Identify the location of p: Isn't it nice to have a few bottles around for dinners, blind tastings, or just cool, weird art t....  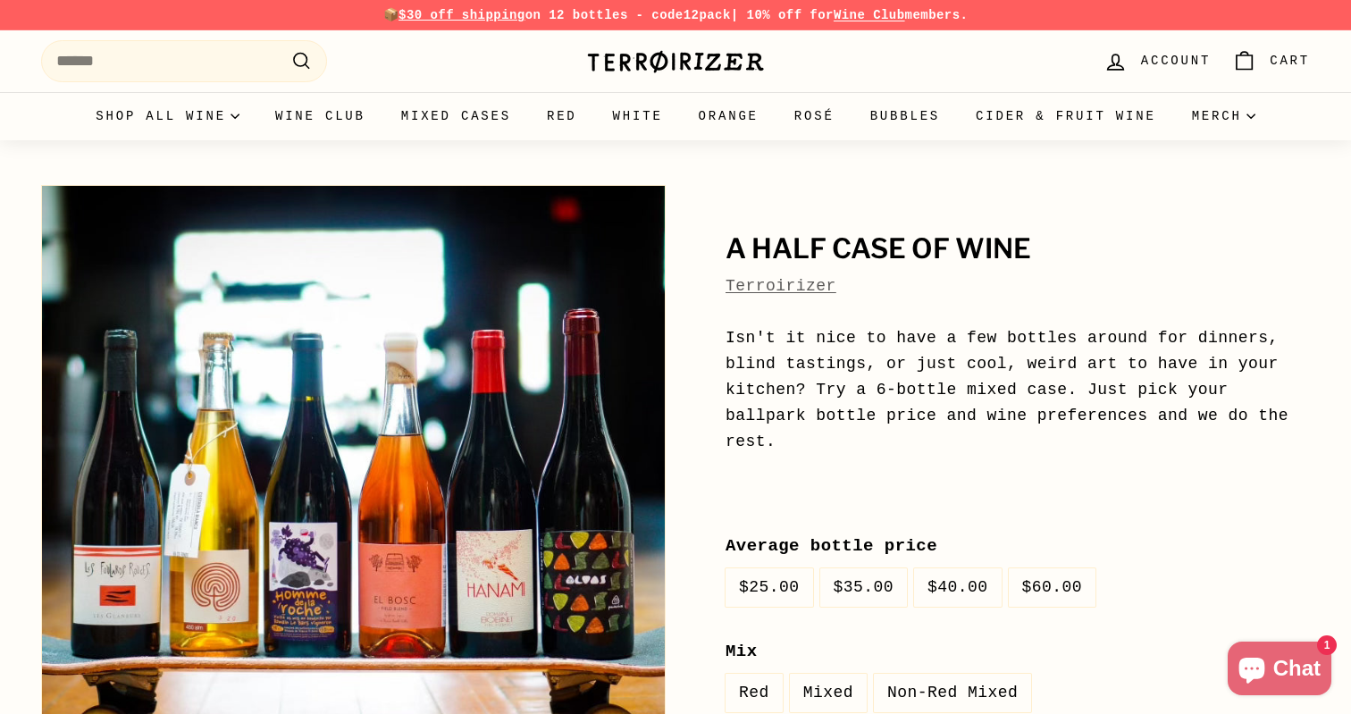
(1018, 416).